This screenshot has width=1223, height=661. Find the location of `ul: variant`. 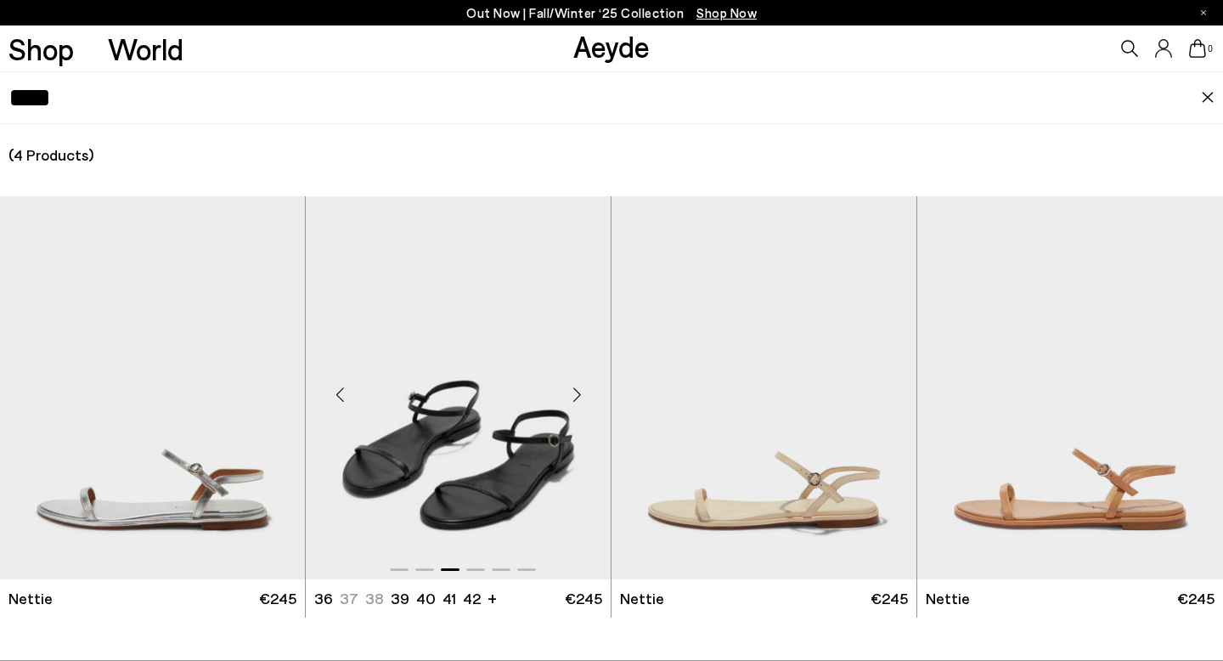

ul: variant is located at coordinates (395, 598).